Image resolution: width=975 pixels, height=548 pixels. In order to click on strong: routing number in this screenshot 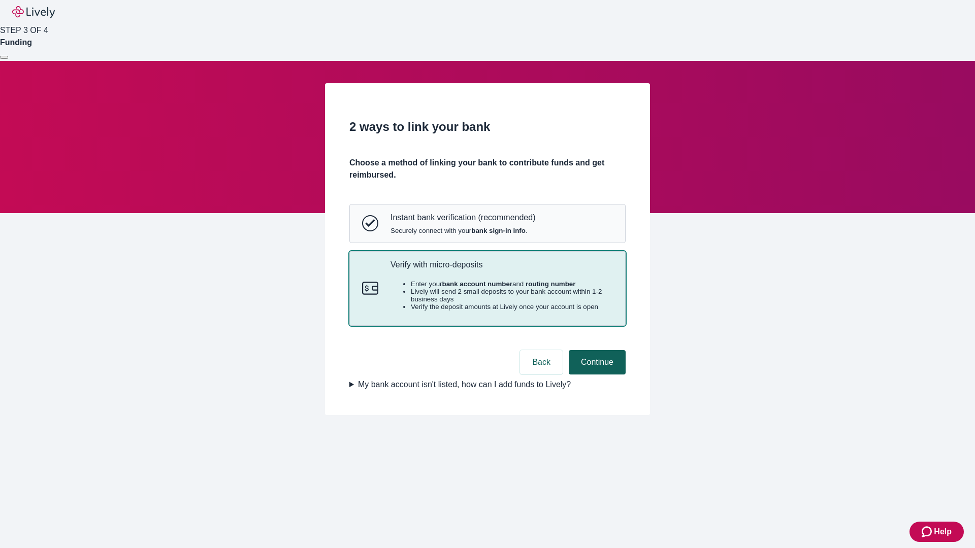, I will do `click(550, 284)`.